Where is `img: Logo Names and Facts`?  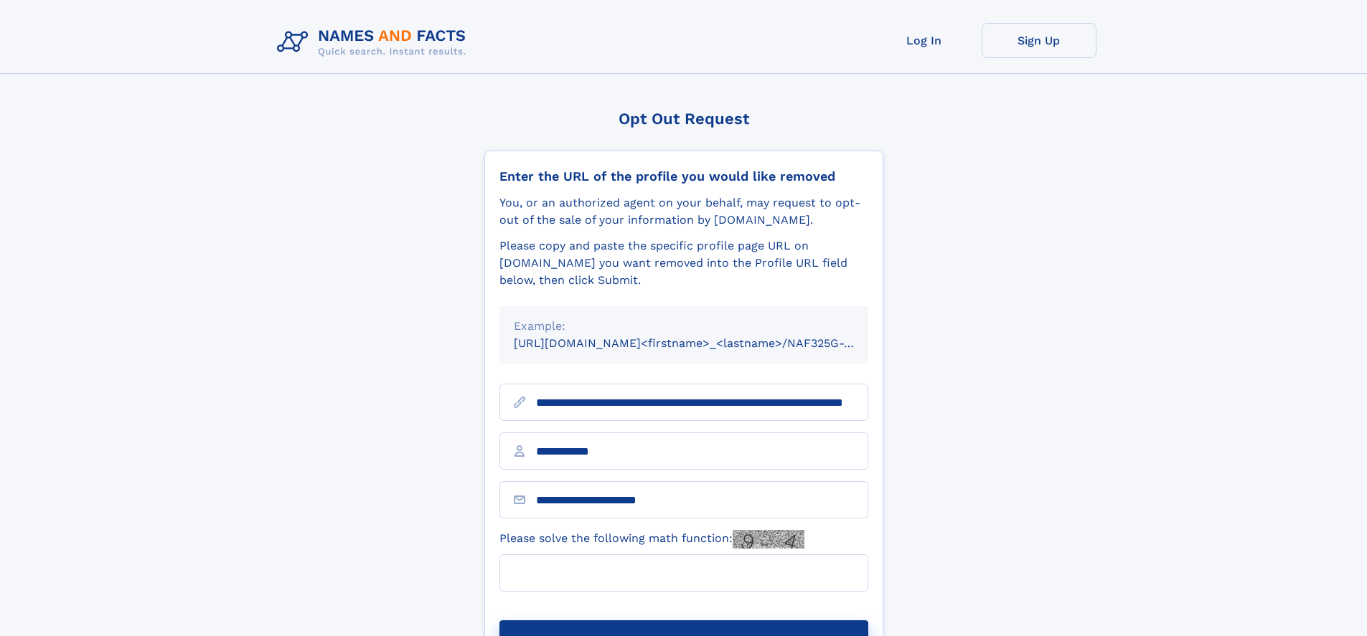
img: Logo Names and Facts is located at coordinates (375, 42).